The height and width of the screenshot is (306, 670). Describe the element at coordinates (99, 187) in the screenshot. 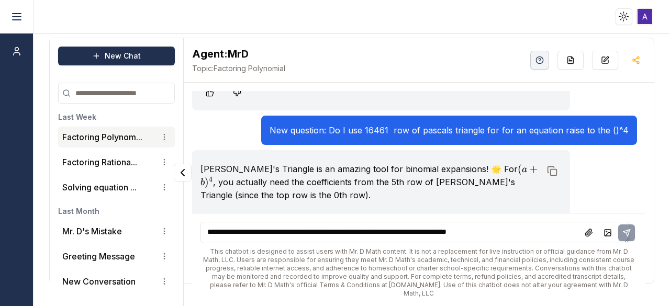

I see `button: Solving equation ...` at that location.